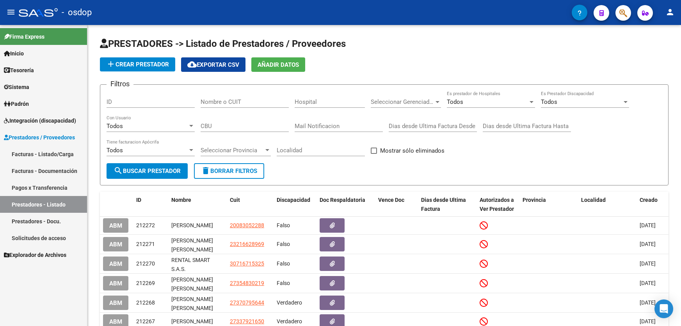  I want to click on span: Doc Respaldatoria, so click(342, 200).